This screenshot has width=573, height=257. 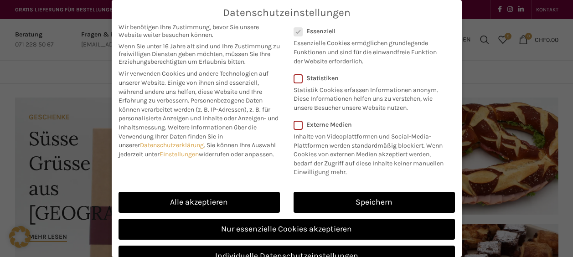 I want to click on label: Externe Medien, so click(x=371, y=125).